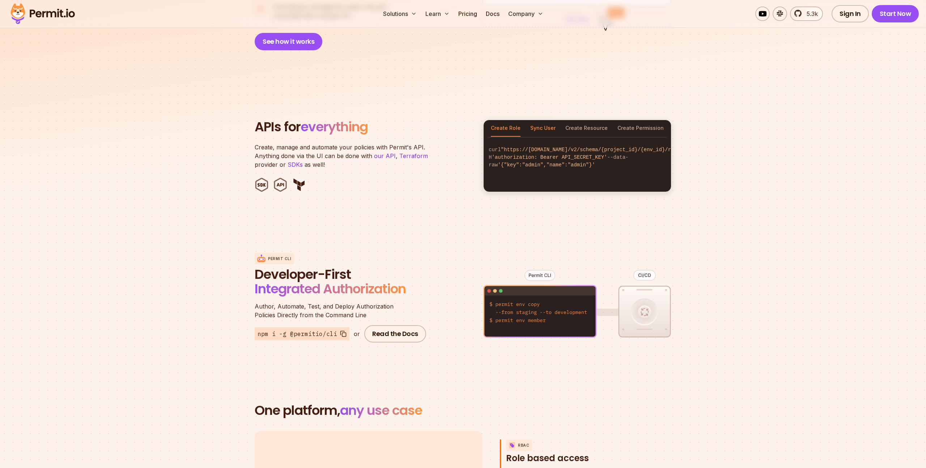  What do you see at coordinates (506, 128) in the screenshot?
I see `button: Create Role` at bounding box center [506, 128].